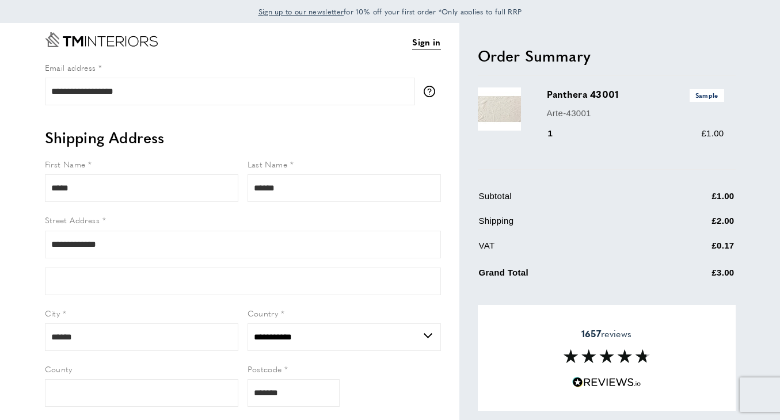  What do you see at coordinates (712, 133) in the screenshot?
I see `span: £1.00` at bounding box center [712, 133].